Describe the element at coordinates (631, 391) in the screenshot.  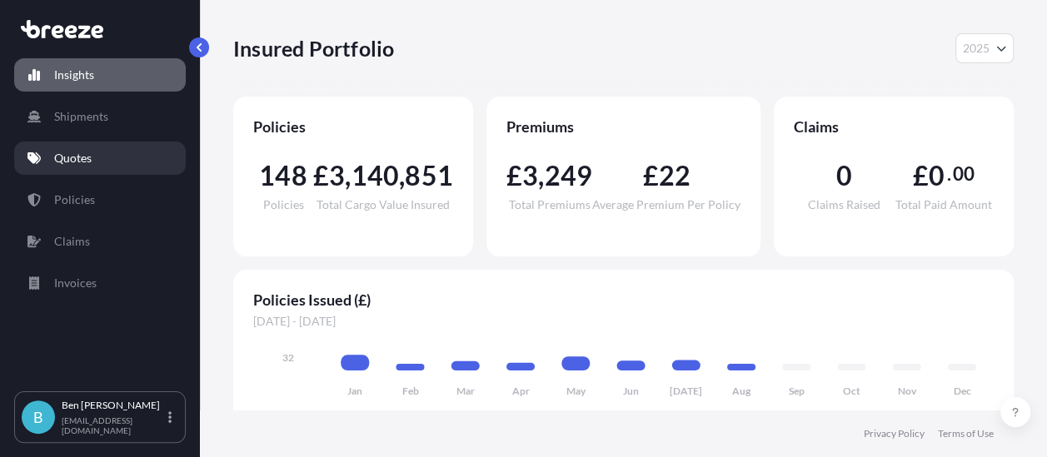
I see `tspan: Jun` at that location.